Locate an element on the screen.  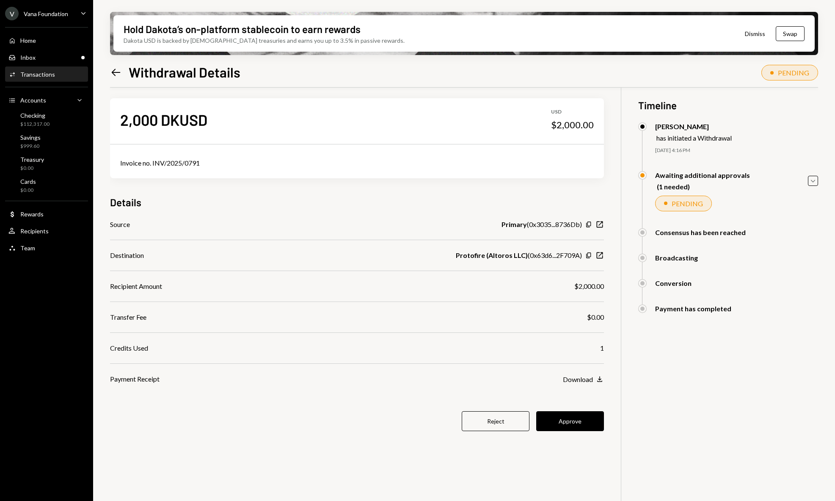
div: Hold Dakota’s on-platform stablecoin to earn rewards is located at coordinates (242, 29).